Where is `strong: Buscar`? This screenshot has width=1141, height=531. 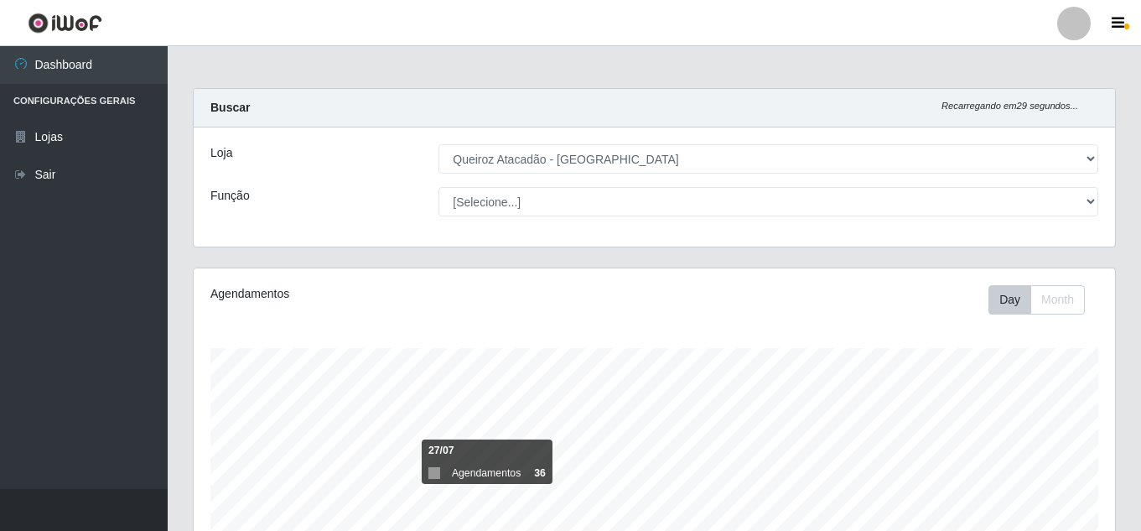
strong: Buscar is located at coordinates (230, 107).